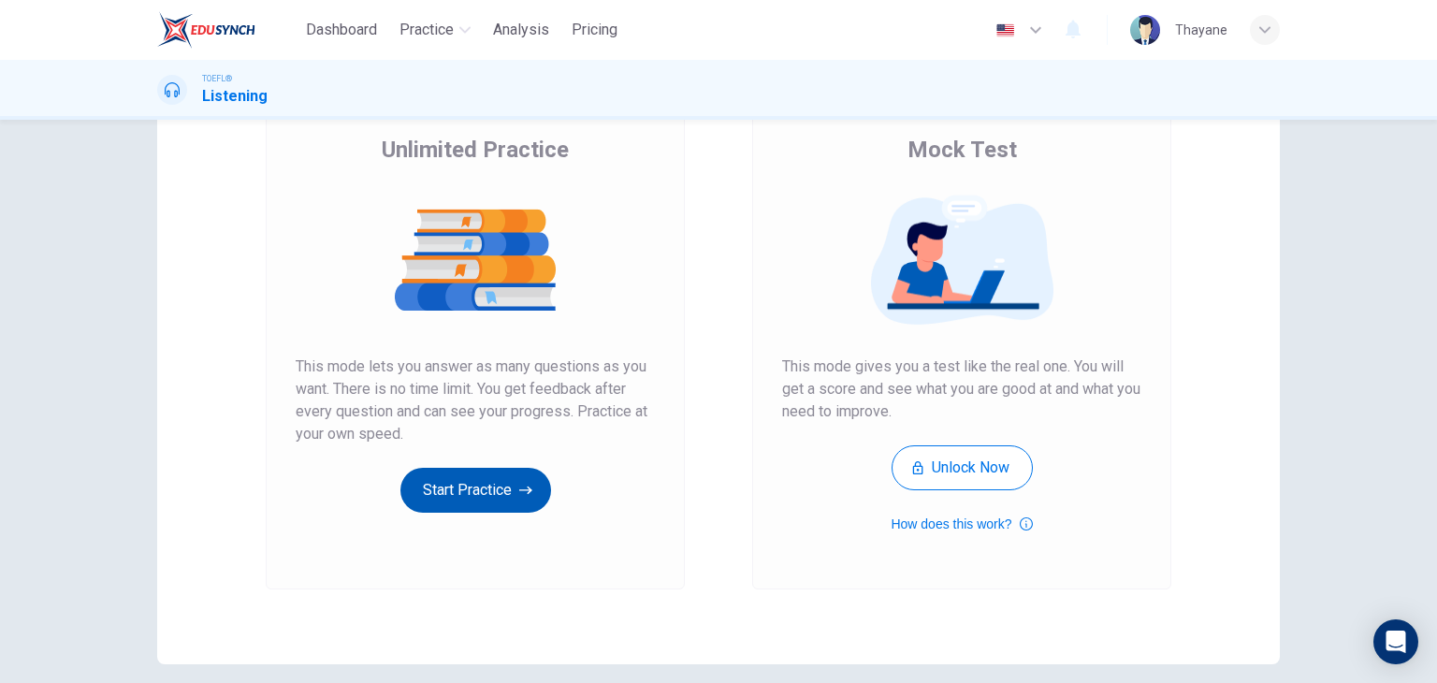 This screenshot has height=683, width=1437. Describe the element at coordinates (594, 30) in the screenshot. I see `a: Pricing` at that location.